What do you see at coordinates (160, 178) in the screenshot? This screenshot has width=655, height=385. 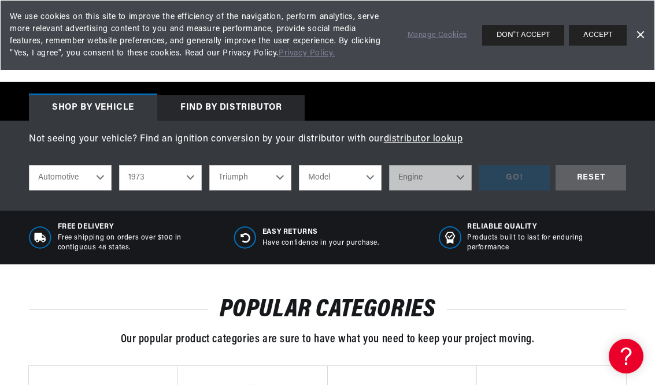 I see `select: Year` at bounding box center [160, 178].